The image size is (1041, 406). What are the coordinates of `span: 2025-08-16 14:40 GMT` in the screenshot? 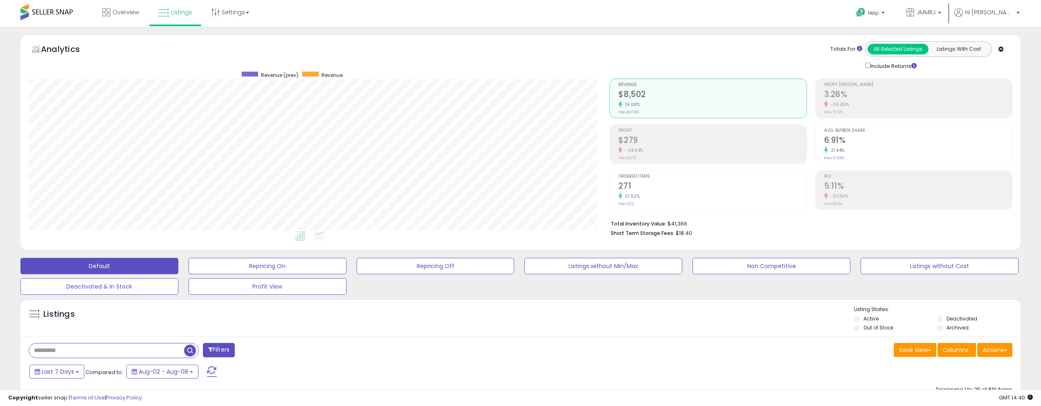 It's located at (1015, 397).